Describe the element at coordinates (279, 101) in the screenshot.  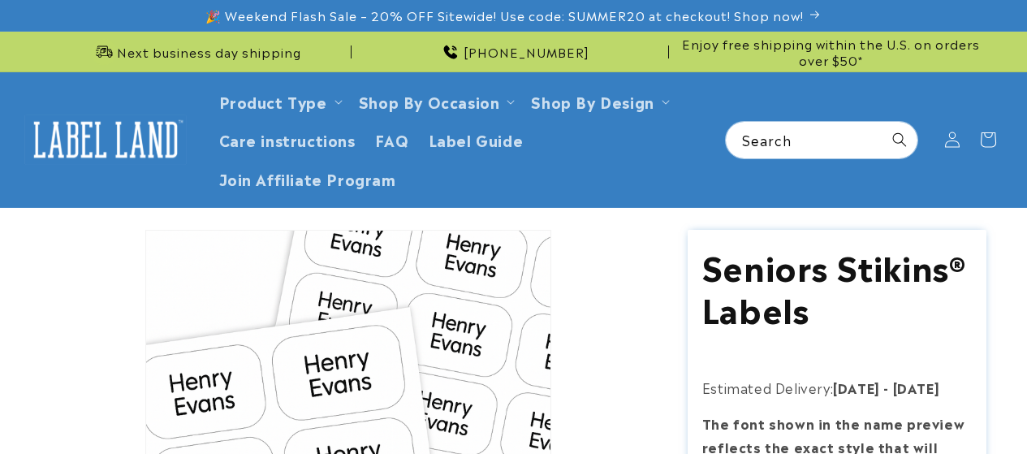
I see `summary: Product Type` at that location.